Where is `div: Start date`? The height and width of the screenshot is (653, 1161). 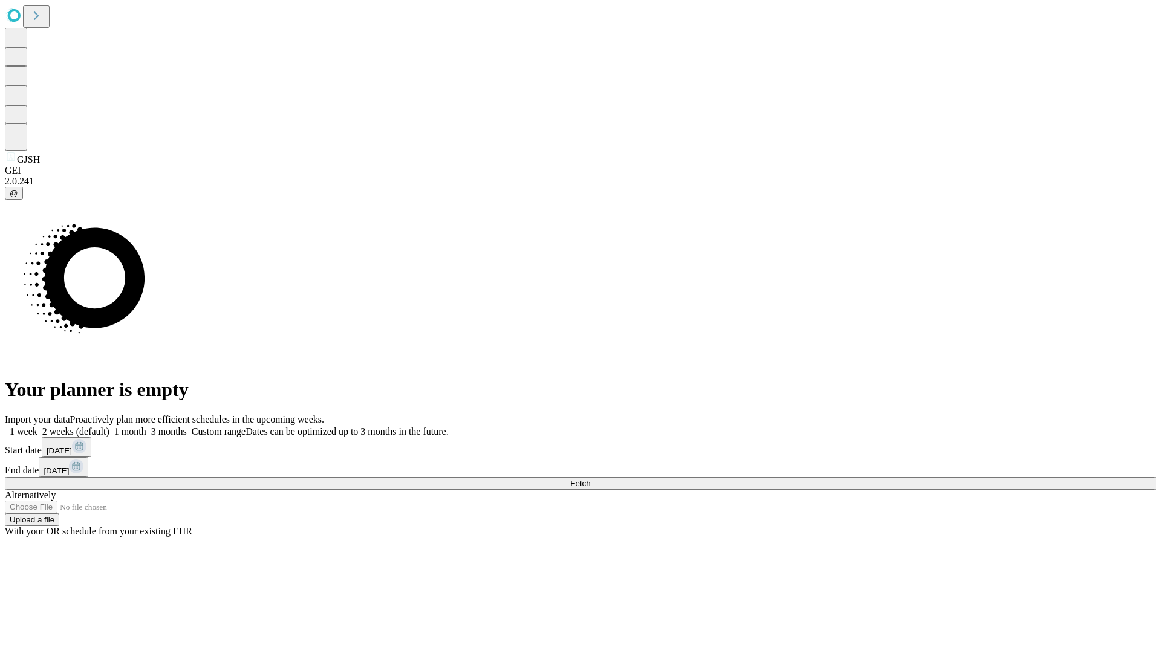
div: Start date is located at coordinates (580, 447).